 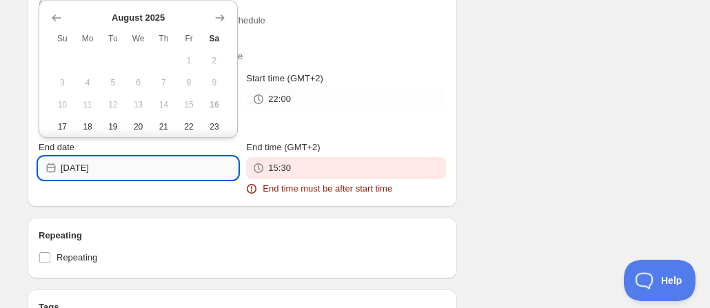 I want to click on span: 8, so click(x=189, y=83).